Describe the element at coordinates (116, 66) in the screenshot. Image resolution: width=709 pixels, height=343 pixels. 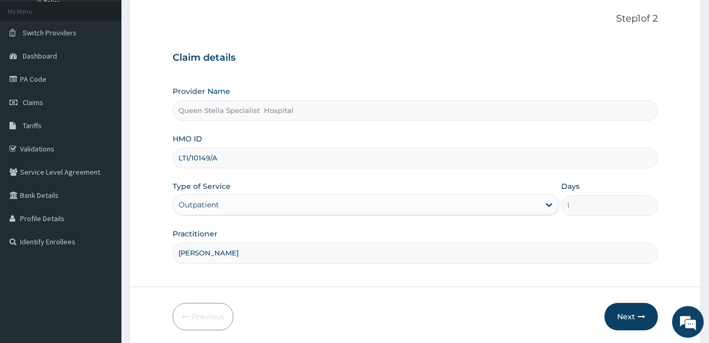
I see `div: Chat with us now` at that location.